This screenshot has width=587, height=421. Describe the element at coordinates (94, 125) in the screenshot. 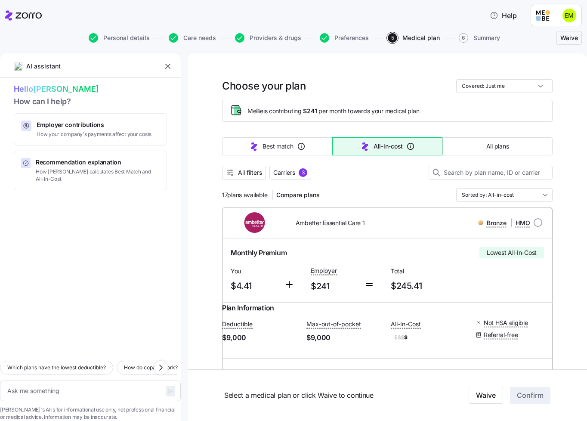

I see `span: Employer contributions` at that location.